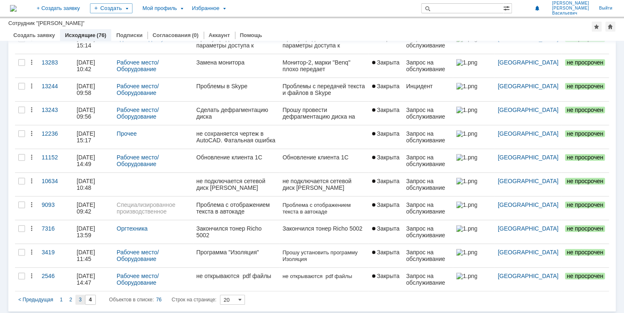 This screenshot has height=313, width=624. Describe the element at coordinates (507, 7) in the screenshot. I see `span: Расширенный поиск` at that location.